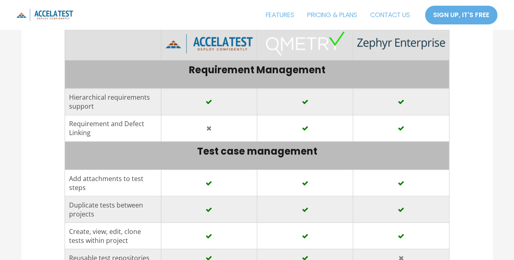 This screenshot has width=514, height=260. Describe the element at coordinates (401, 43) in the screenshot. I see `img: Zephyr-300x38.png` at that location.